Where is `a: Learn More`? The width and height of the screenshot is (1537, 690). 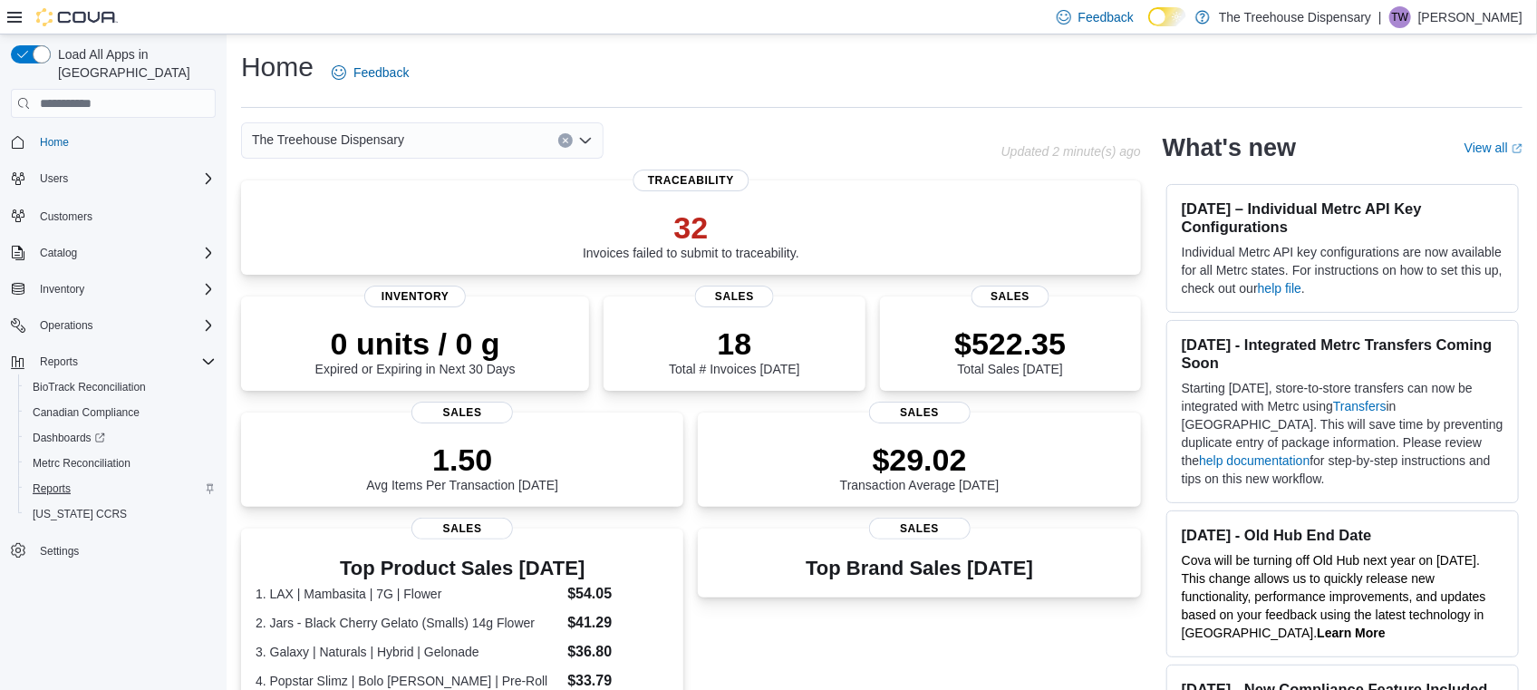 a: Learn More is located at coordinates (1351, 633).